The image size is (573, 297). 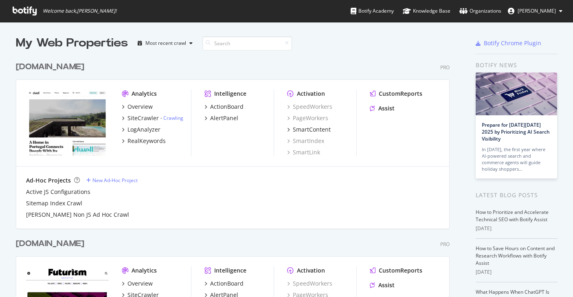 What do you see at coordinates (515, 255) in the screenshot?
I see `a: How to Save Hours on Content and Research Workflows with Botify Assist` at bounding box center [515, 255].